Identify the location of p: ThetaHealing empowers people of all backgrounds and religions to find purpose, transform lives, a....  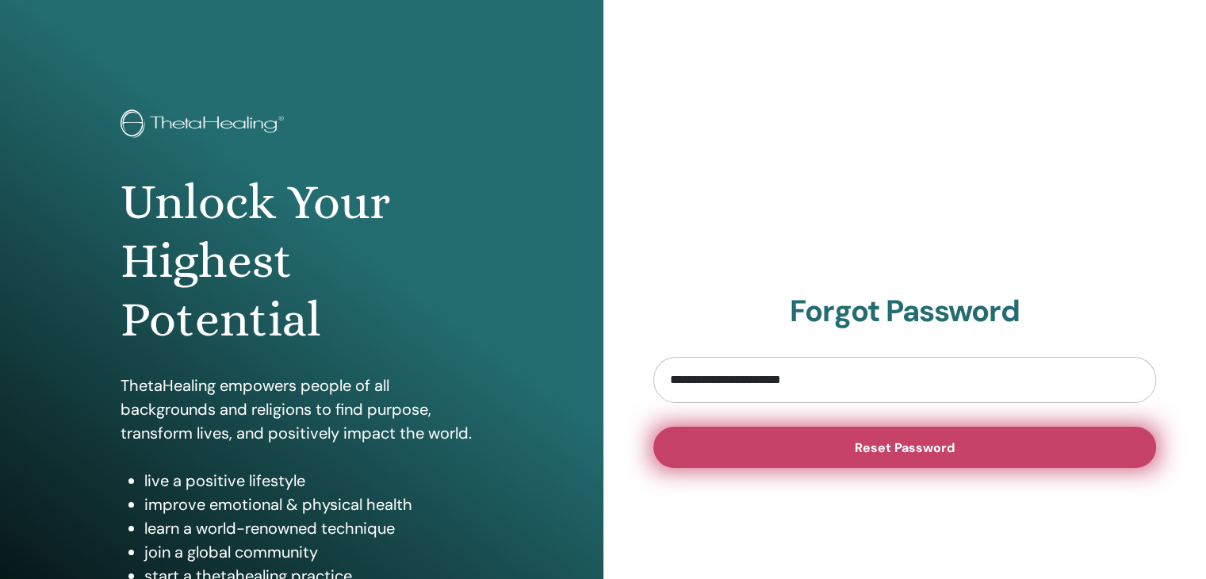
(301, 409).